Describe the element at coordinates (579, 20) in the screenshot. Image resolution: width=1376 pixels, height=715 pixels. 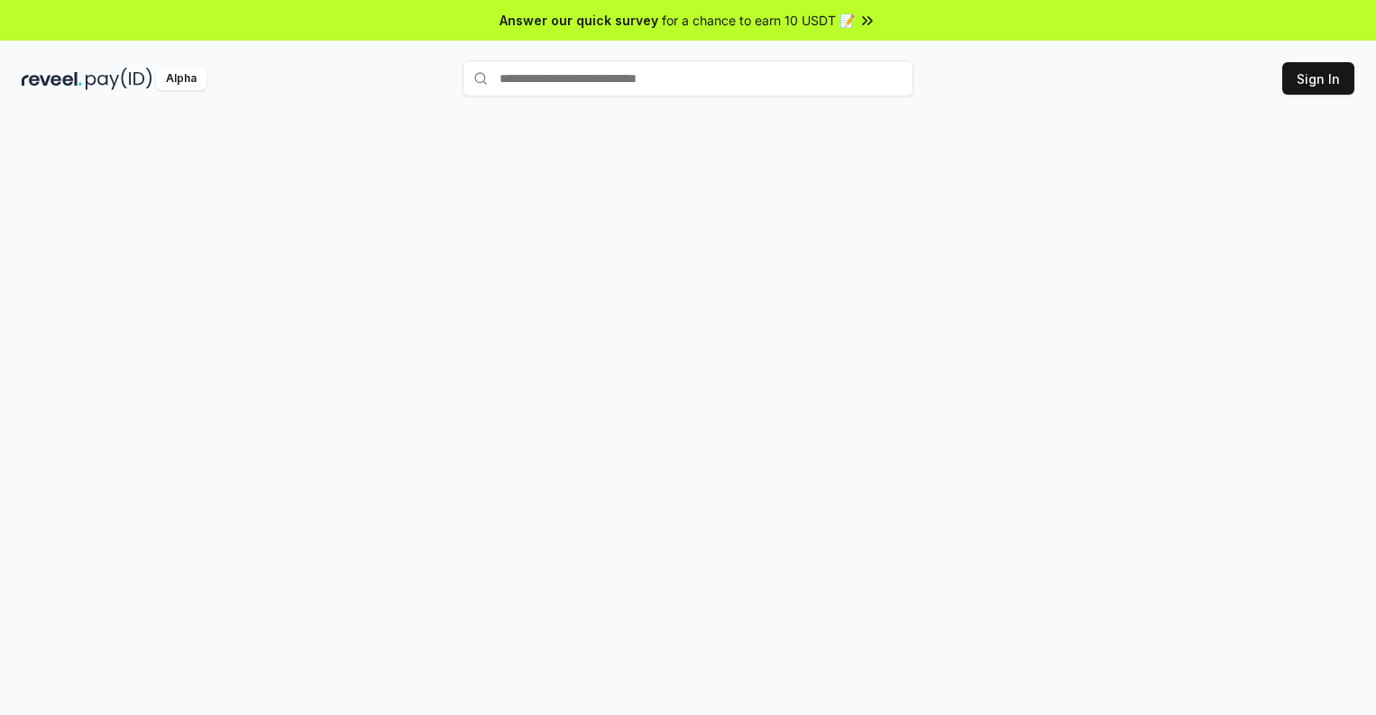
I see `span: Answer our quick survey` at that location.